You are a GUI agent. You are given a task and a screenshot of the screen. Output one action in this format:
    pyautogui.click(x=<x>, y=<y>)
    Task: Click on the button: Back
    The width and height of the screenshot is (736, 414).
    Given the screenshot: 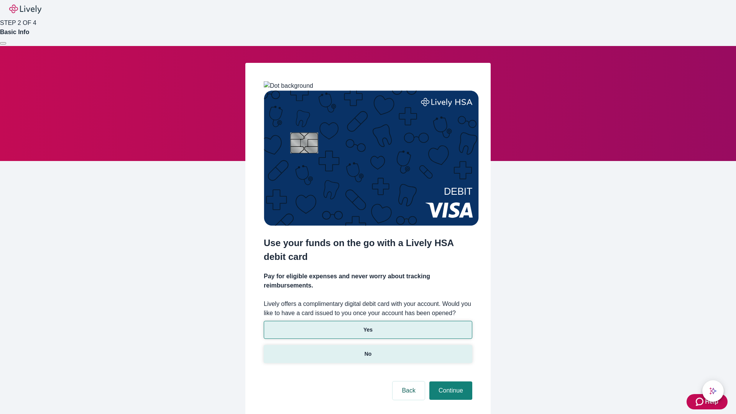 What is the action you would take?
    pyautogui.click(x=409, y=391)
    